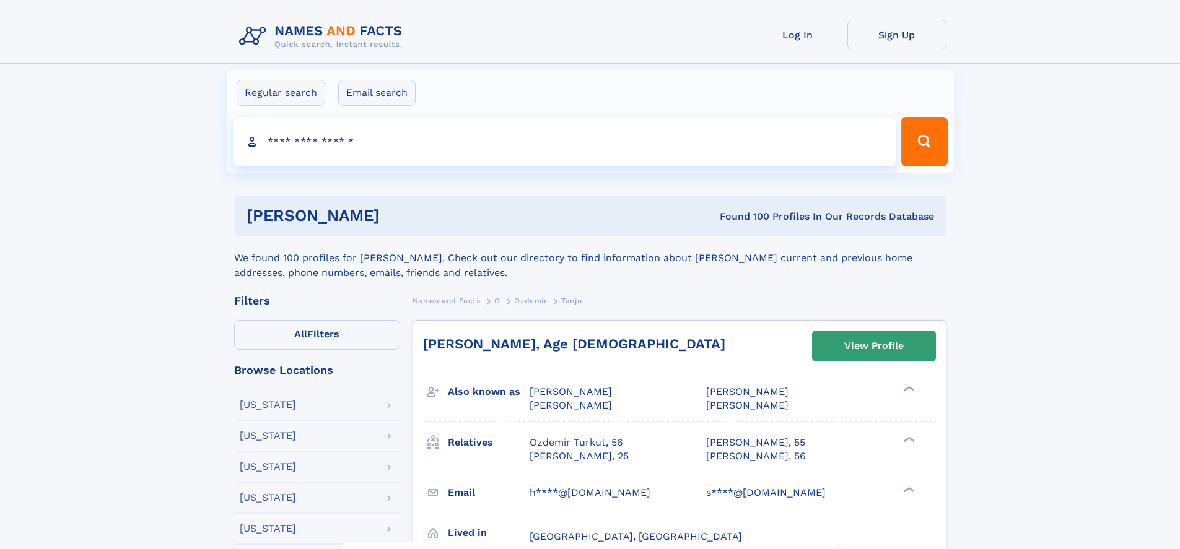 This screenshot has height=549, width=1180. What do you see at coordinates (576, 443) in the screenshot?
I see `a: Ozdemir Turkut, 56` at bounding box center [576, 443].